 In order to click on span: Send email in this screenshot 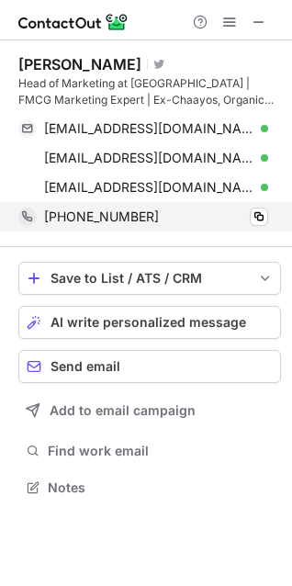, I will do `click(85, 366)`.